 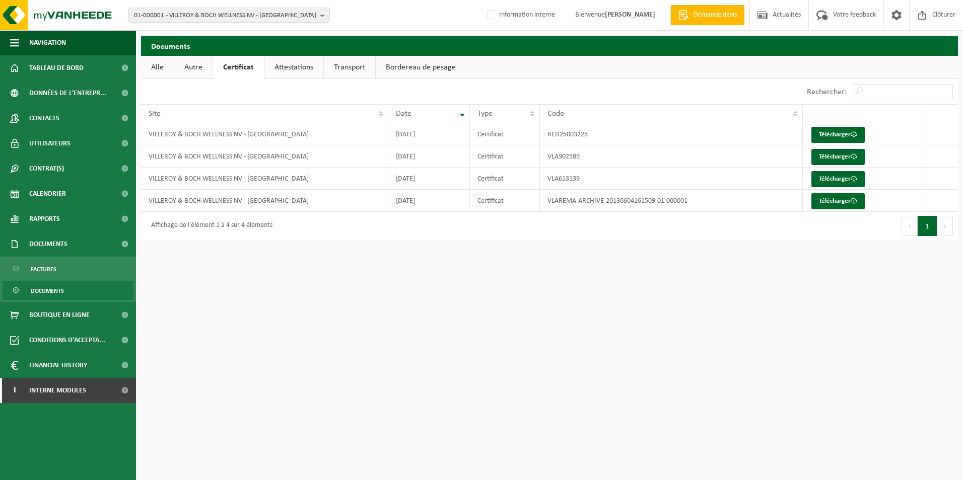 I want to click on td: VLA902589, so click(x=671, y=157).